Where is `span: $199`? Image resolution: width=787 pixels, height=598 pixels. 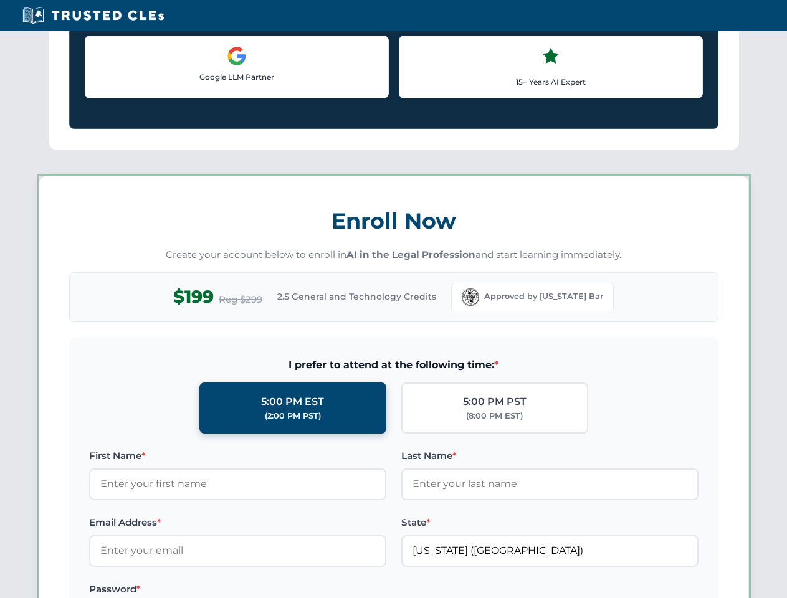 span: $199 is located at coordinates (193, 297).